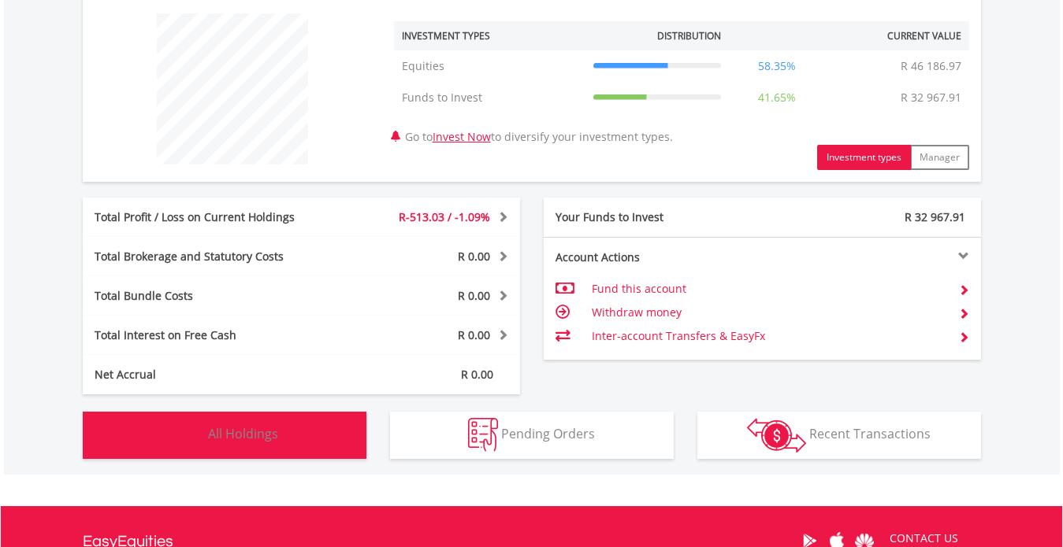  I want to click on td: 41.65%, so click(777, 98).